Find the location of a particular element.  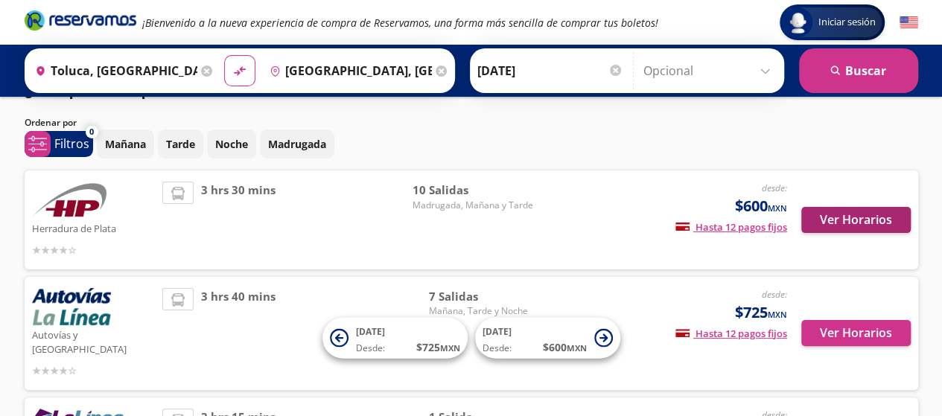

button: 0Filtros is located at coordinates (59, 144).